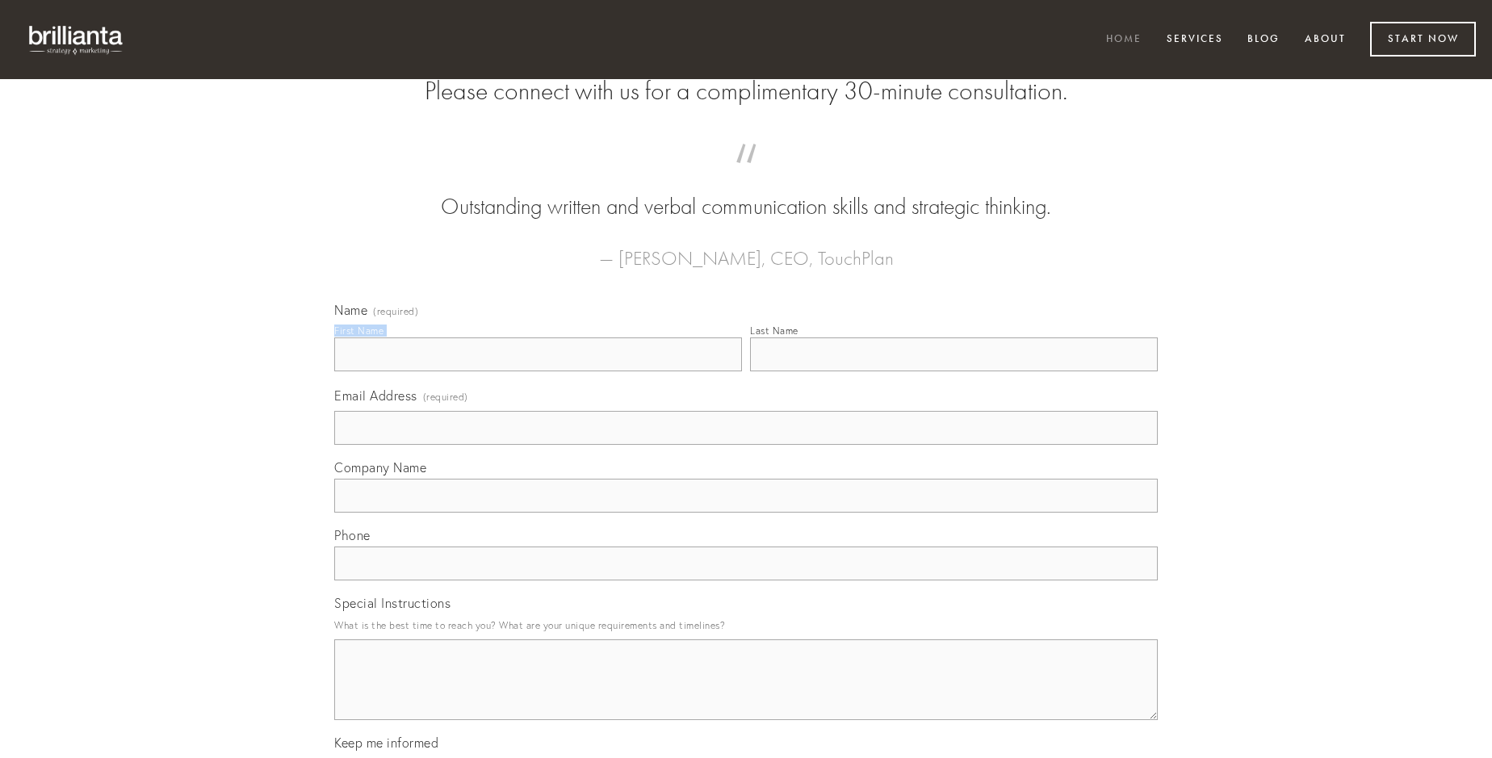 This screenshot has width=1492, height=758. What do you see at coordinates (1195, 40) in the screenshot?
I see `a: Services` at bounding box center [1195, 40].